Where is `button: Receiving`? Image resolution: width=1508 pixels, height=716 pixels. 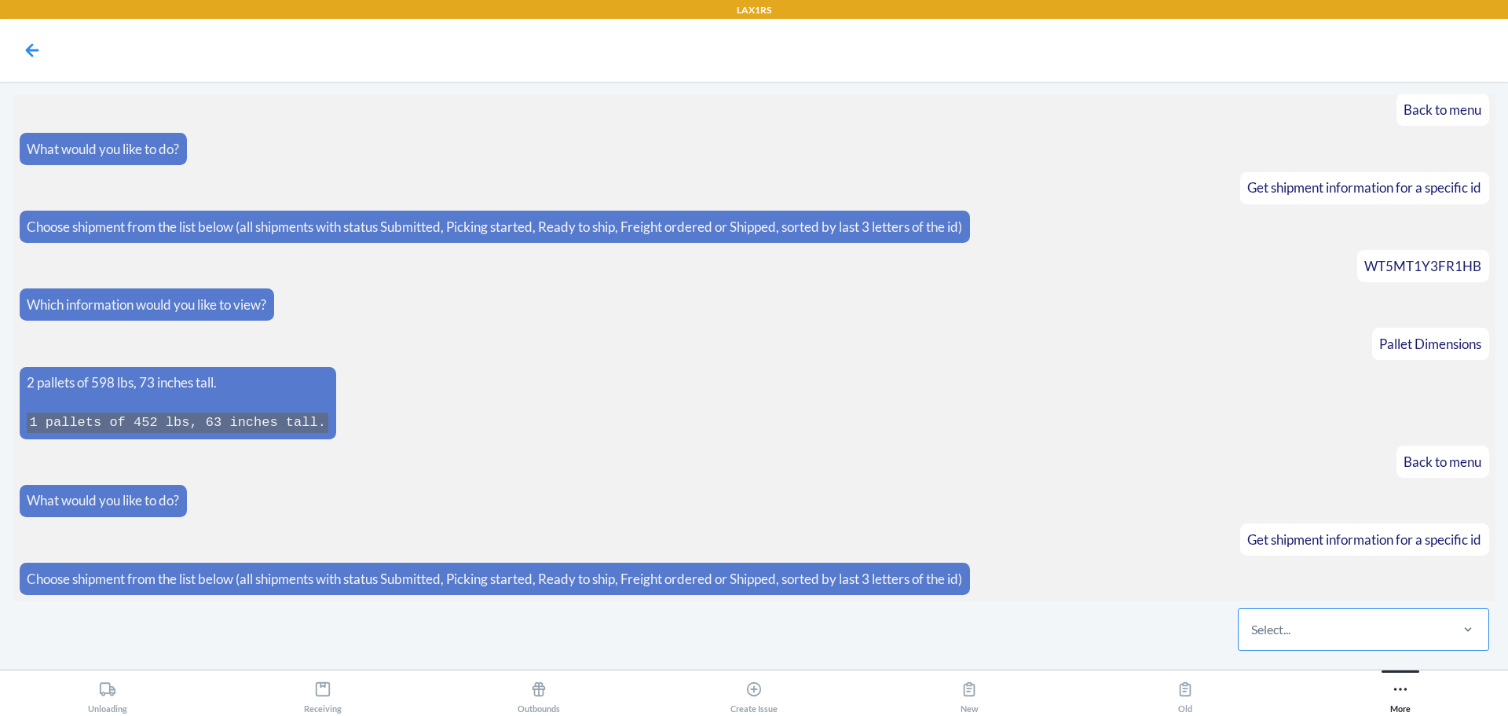
button: Receiving is located at coordinates (323, 691).